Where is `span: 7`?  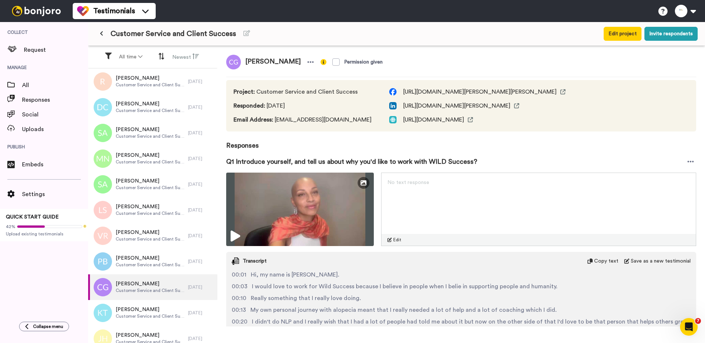 span: 7 is located at coordinates (698, 321).